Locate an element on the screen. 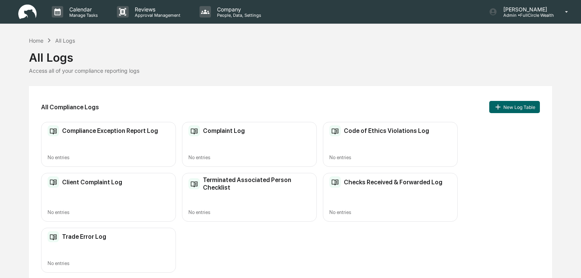 Image resolution: width=581 pixels, height=278 pixels. p: Calendar is located at coordinates (82, 9).